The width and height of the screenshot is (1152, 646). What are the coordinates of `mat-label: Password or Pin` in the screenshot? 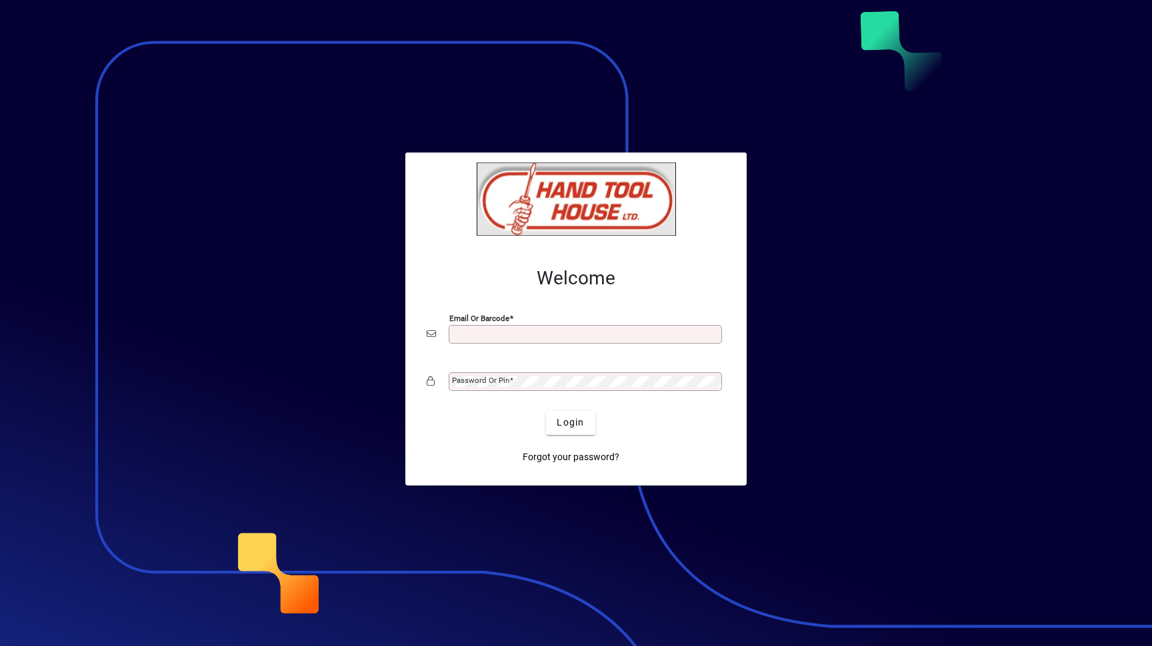 It's located at (480, 381).